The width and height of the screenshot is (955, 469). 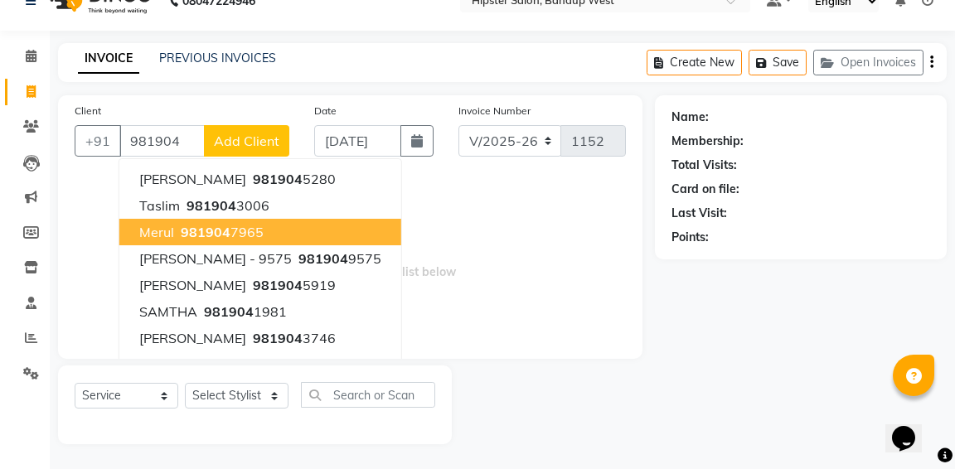 What do you see at coordinates (350, 260) in the screenshot?
I see `span: Select & add items from the list below` at bounding box center [350, 260].